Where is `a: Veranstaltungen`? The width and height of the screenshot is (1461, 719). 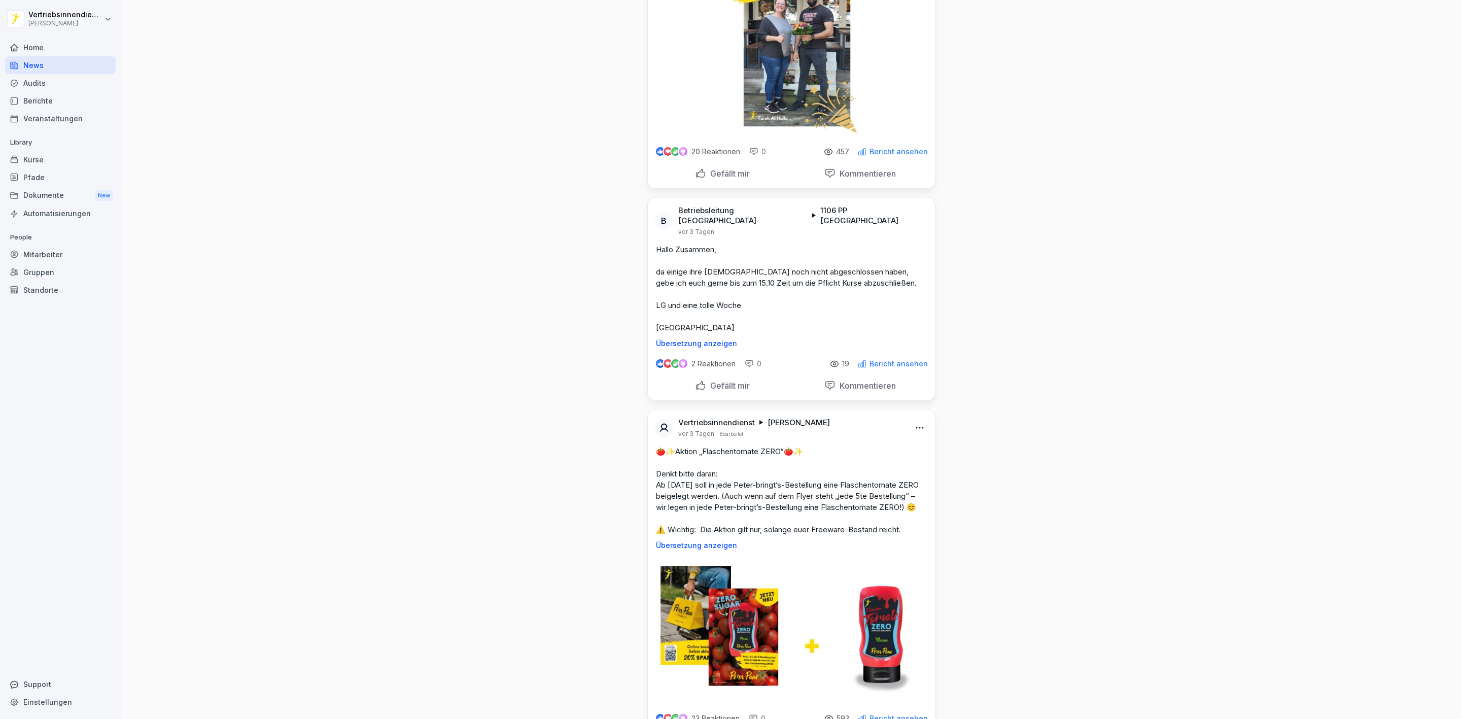 a: Veranstaltungen is located at coordinates (60, 118).